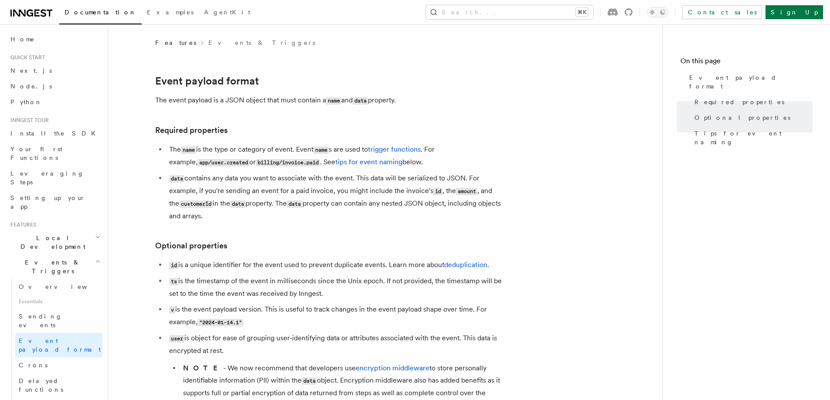 The height and width of the screenshot is (400, 830). Describe the element at coordinates (170, 13) in the screenshot. I see `a: Examples` at that location.